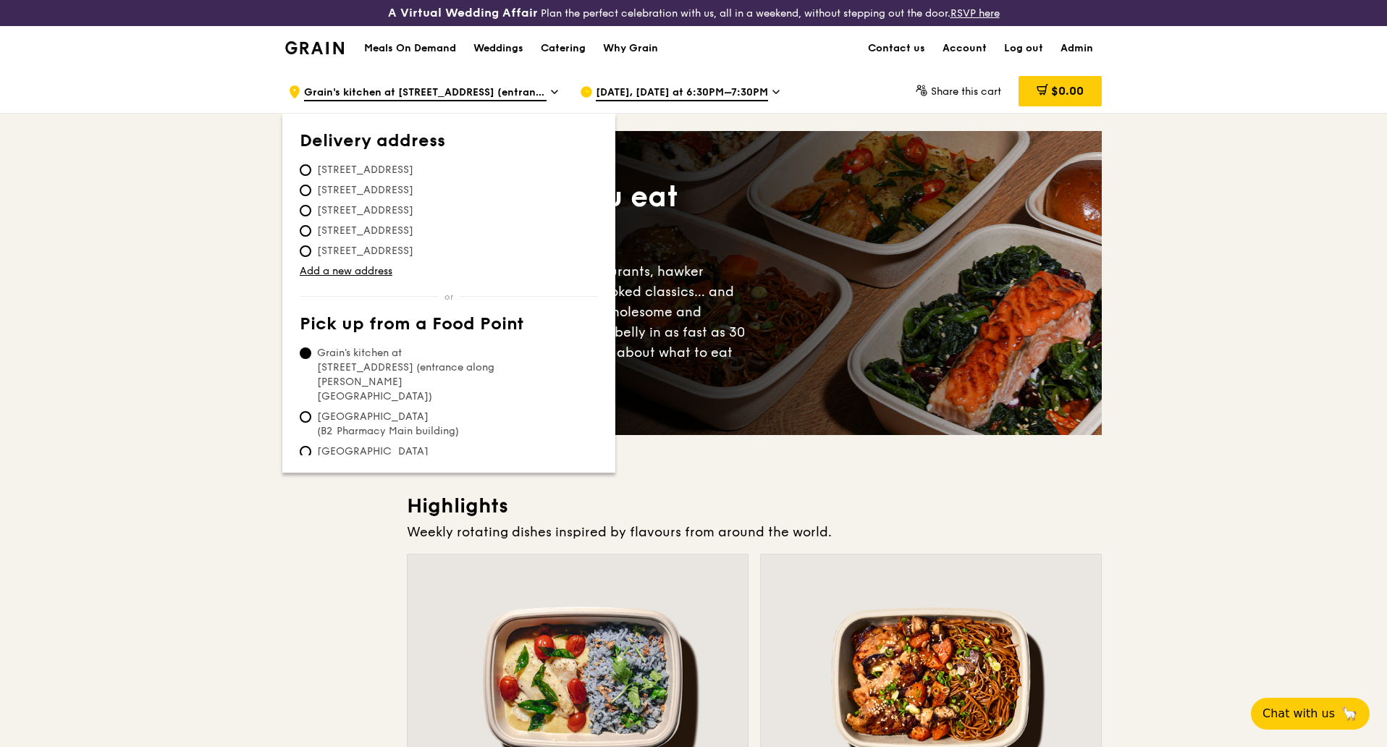  I want to click on a: RSVP here, so click(975, 13).